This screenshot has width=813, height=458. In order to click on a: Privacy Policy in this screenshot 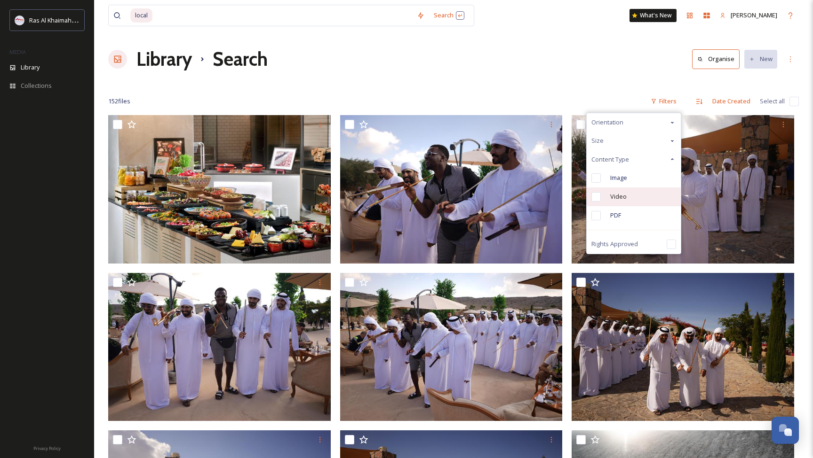, I will do `click(47, 448)`.